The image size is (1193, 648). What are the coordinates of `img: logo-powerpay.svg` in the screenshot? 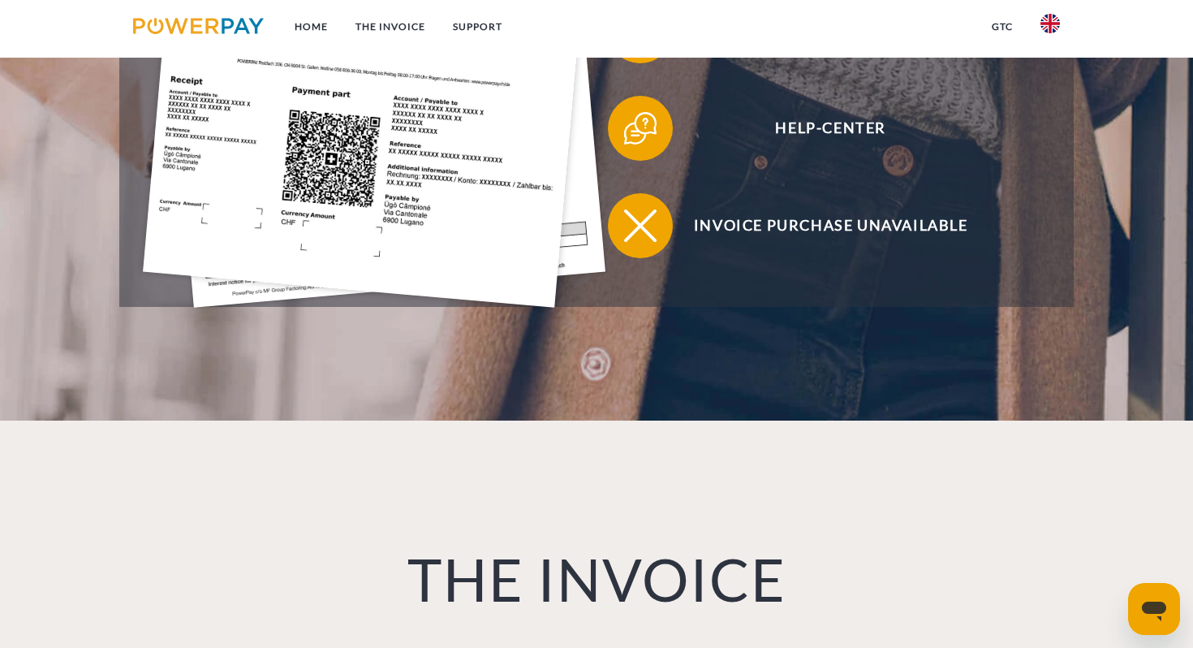 It's located at (198, 26).